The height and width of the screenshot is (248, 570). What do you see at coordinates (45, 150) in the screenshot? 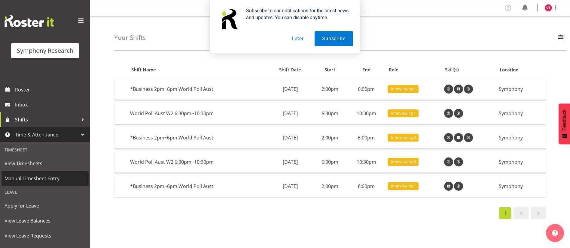
I see `div: Timesheet` at bounding box center [45, 150].